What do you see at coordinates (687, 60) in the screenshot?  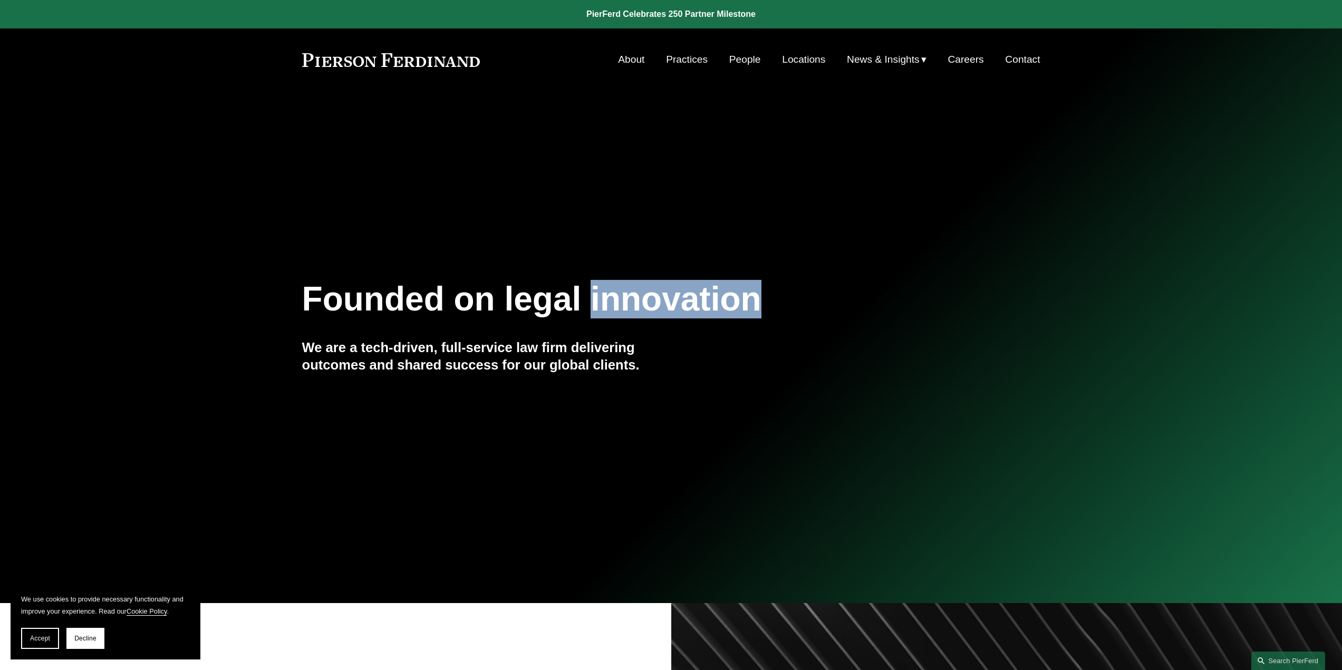 I see `a: Practices` at bounding box center [687, 60].